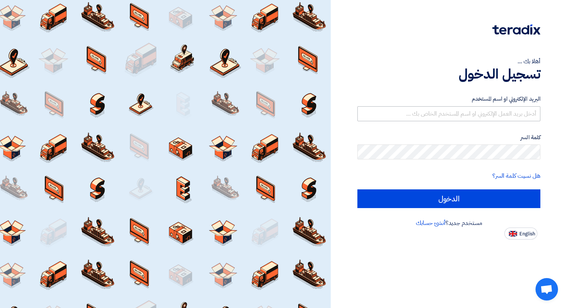  Describe the element at coordinates (449, 199) in the screenshot. I see `input: الدخول` at that location.